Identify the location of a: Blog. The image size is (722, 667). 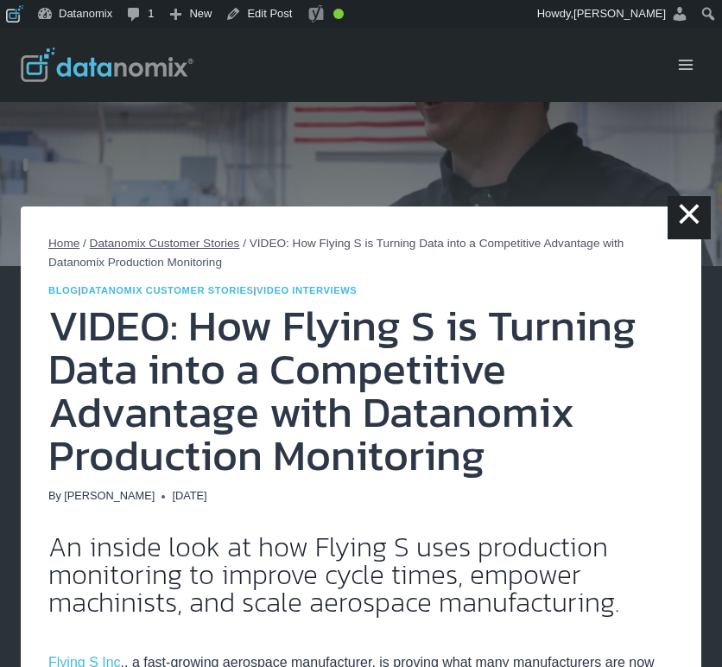
(63, 290).